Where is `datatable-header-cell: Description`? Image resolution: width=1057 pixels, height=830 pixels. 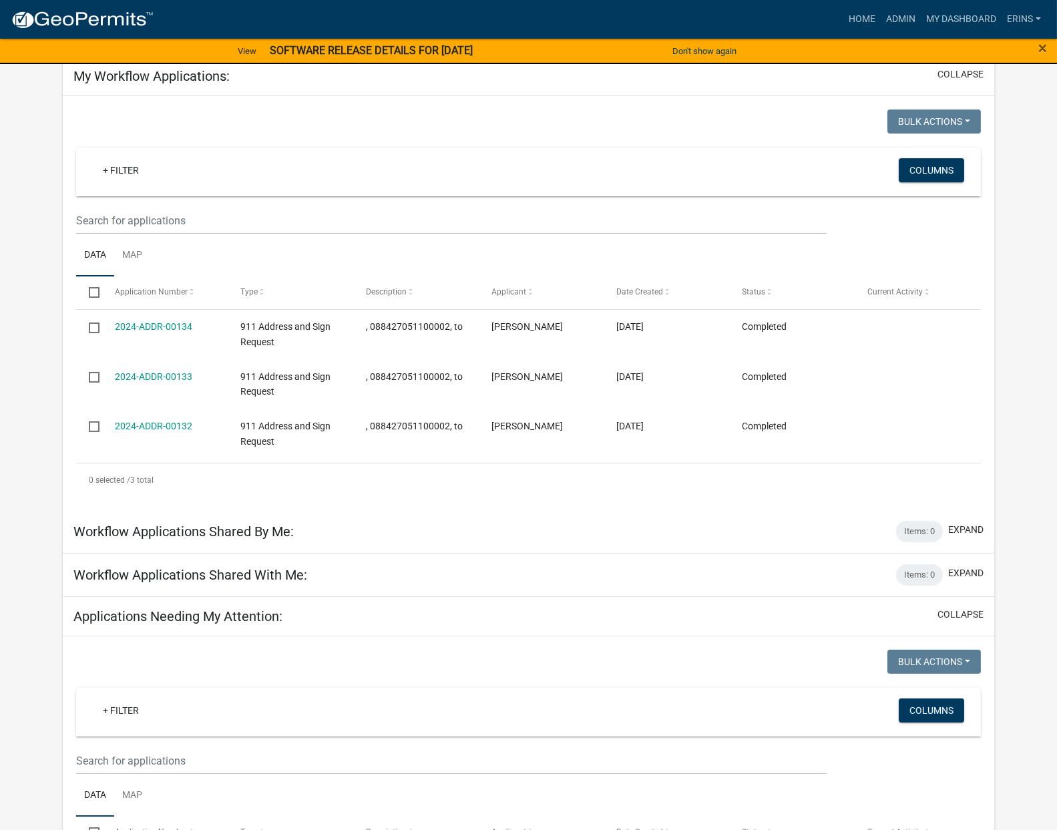 datatable-header-cell: Description is located at coordinates (415, 293).